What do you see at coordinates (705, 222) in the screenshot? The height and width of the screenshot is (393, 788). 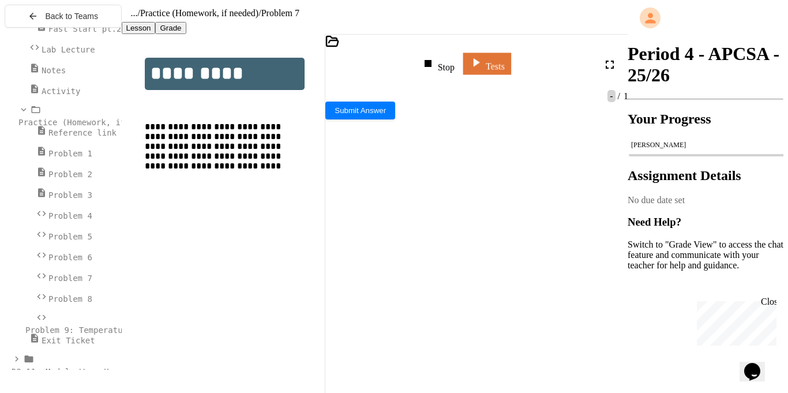 I see `h3: Need Help?` at bounding box center [705, 222].